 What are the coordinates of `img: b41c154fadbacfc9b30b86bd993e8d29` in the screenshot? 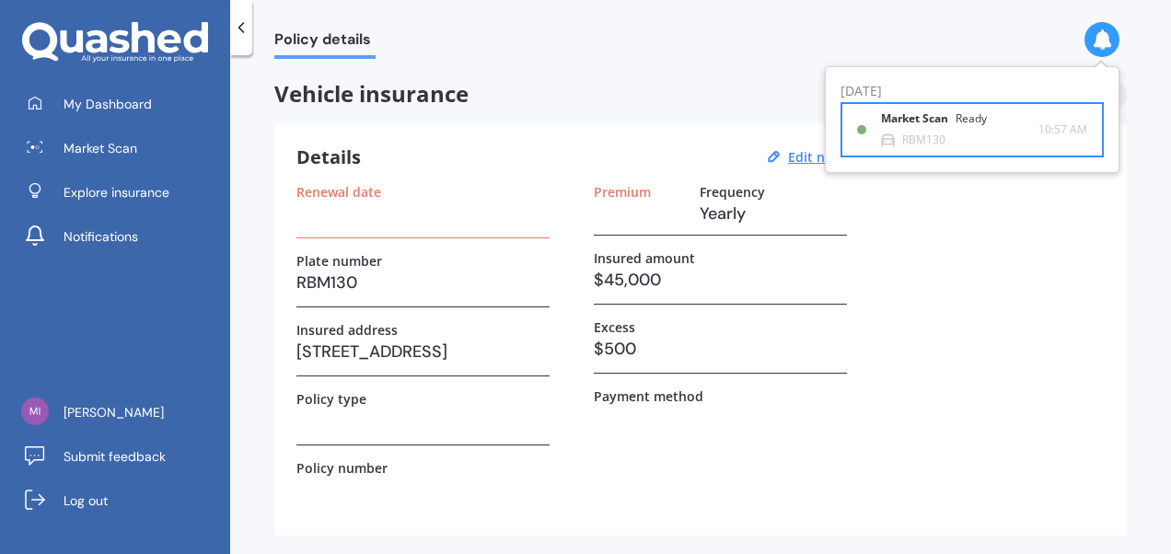 It's located at (35, 412).